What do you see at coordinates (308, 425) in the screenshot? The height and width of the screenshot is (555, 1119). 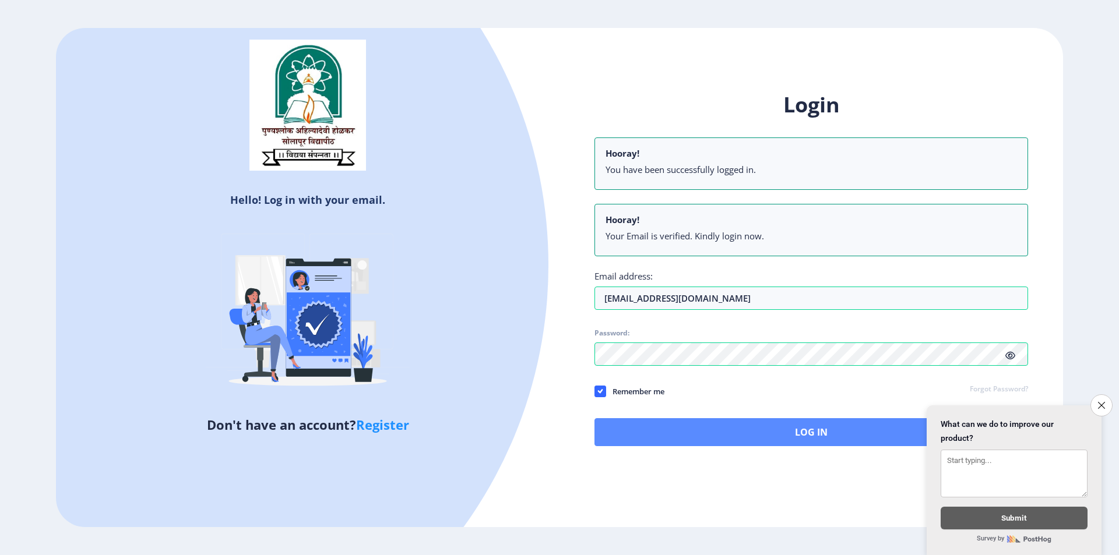 I see `h5: Don't have an account?` at bounding box center [308, 425].